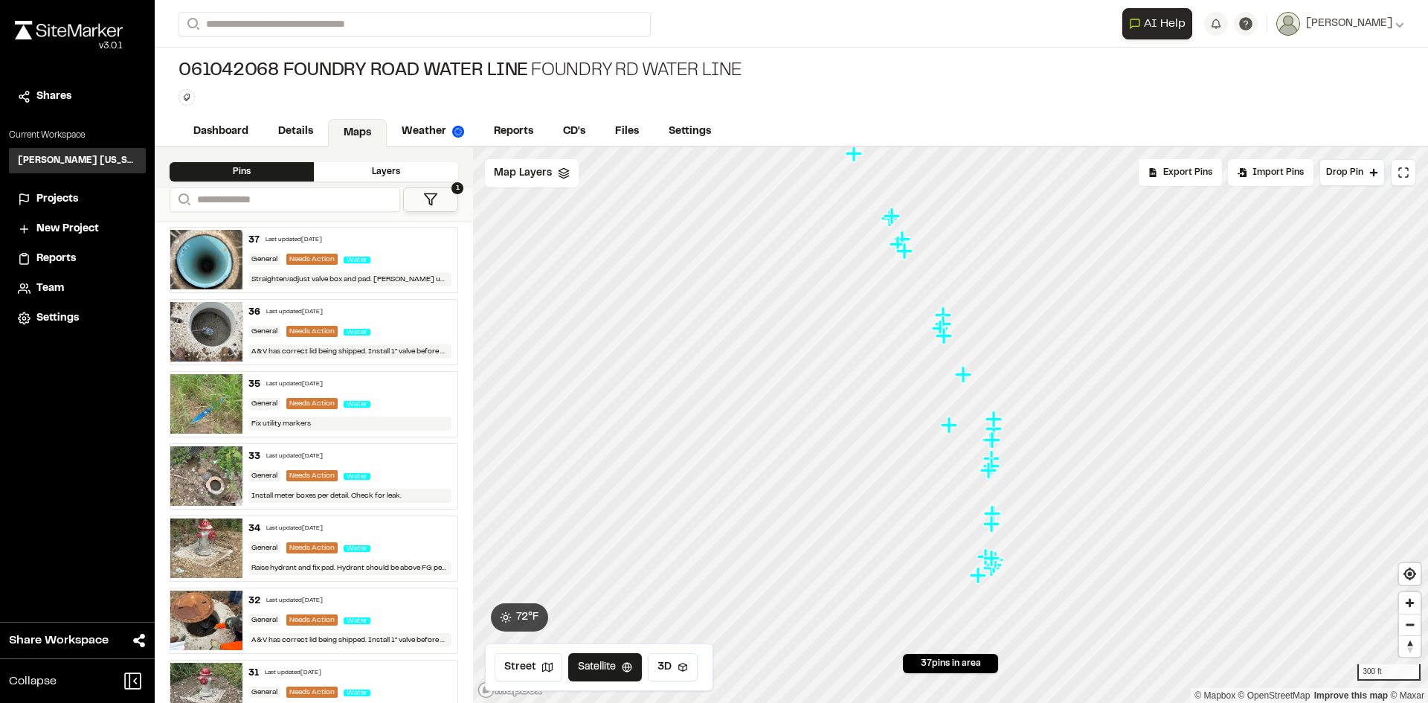 This screenshot has height=703, width=1428. What do you see at coordinates (672, 667) in the screenshot?
I see `button: 3D` at bounding box center [672, 667].